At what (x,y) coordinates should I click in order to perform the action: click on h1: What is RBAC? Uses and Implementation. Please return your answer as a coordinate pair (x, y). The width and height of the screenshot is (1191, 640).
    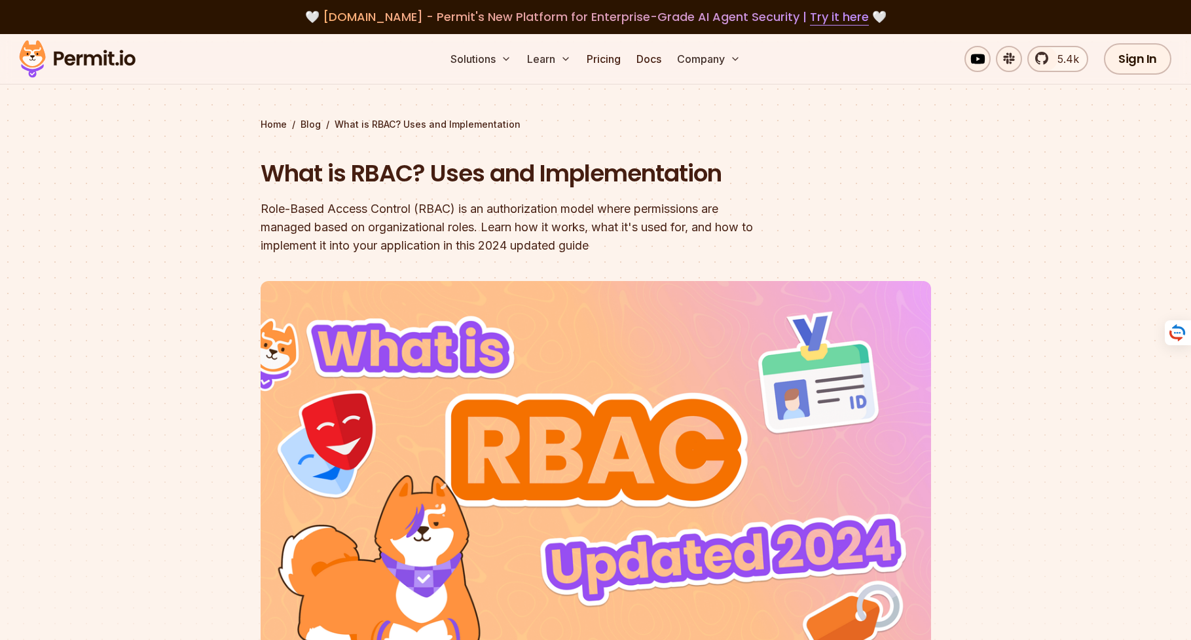
    Looking at the image, I should click on (512, 173).